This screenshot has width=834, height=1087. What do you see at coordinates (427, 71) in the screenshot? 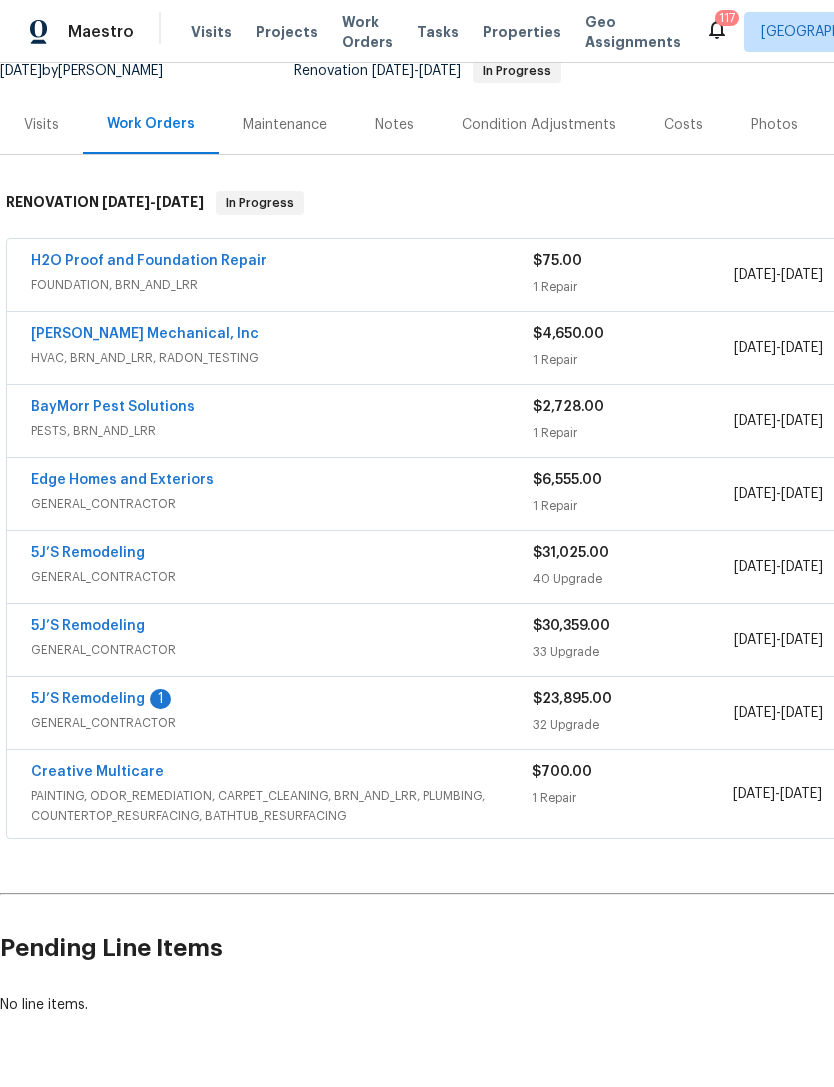
I see `span: Renovation` at bounding box center [427, 71].